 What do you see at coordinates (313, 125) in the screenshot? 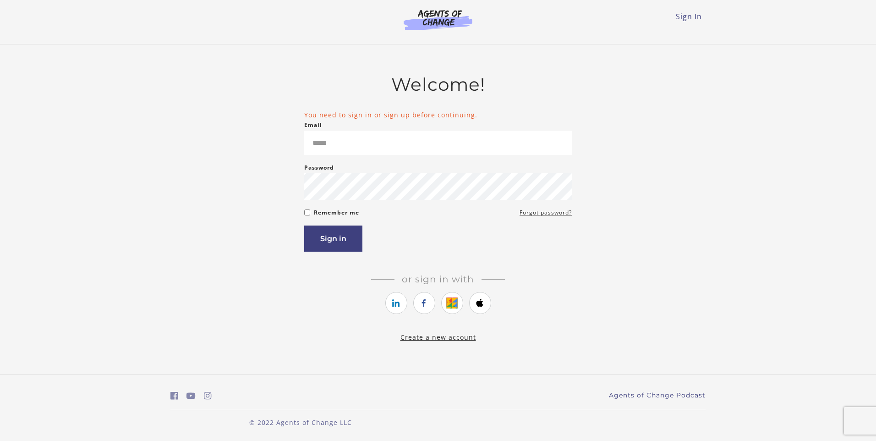
I see `label: Email` at bounding box center [313, 125].